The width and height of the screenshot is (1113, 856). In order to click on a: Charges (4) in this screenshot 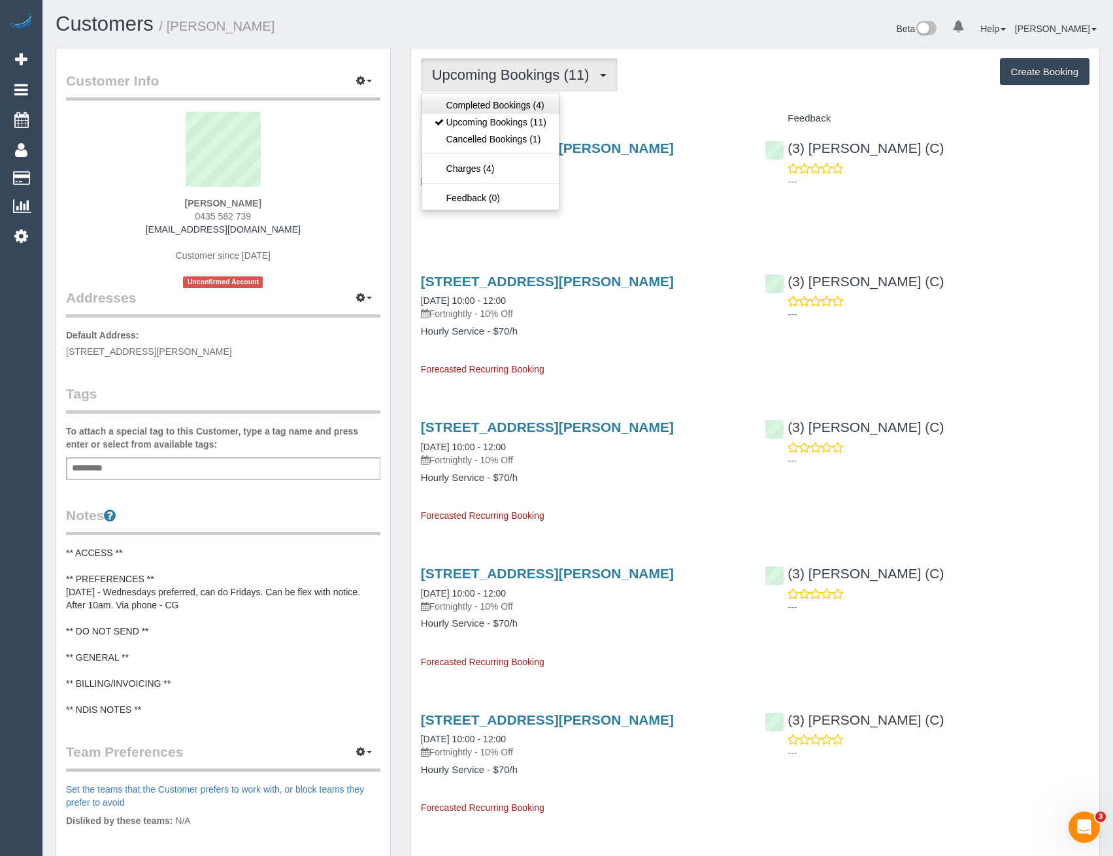, I will do `click(490, 169)`.